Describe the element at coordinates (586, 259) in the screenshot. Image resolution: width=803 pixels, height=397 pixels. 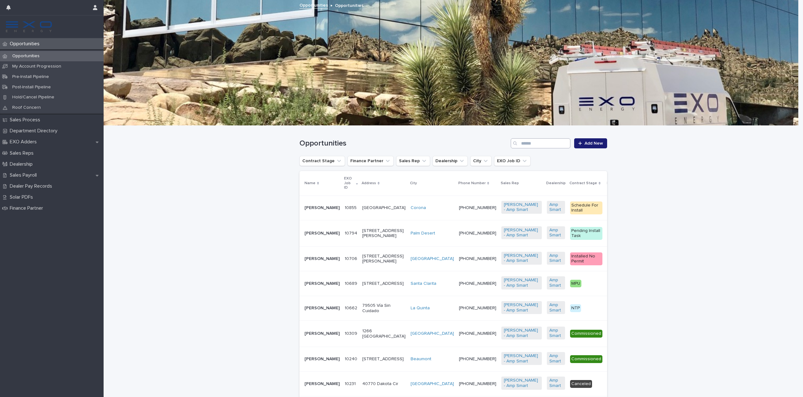
I see `div: Installed No Permit` at that location.